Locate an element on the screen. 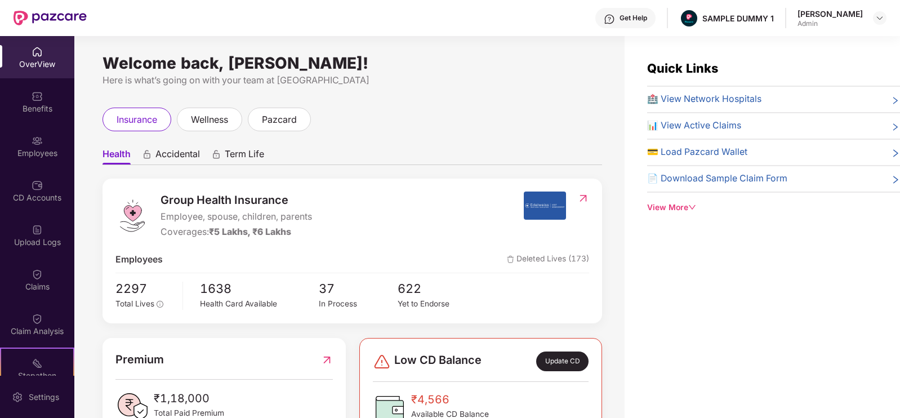 The image size is (900, 418). div: Yet to Endorse is located at coordinates (437, 304).